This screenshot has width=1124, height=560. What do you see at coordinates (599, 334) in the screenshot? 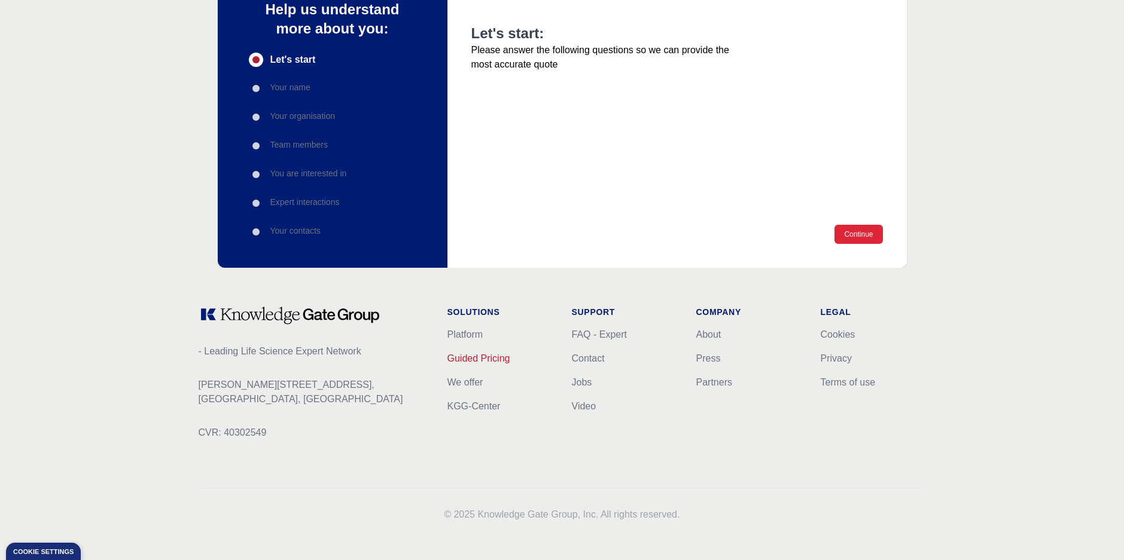
I see `a: FAQ - Expert` at bounding box center [599, 334].